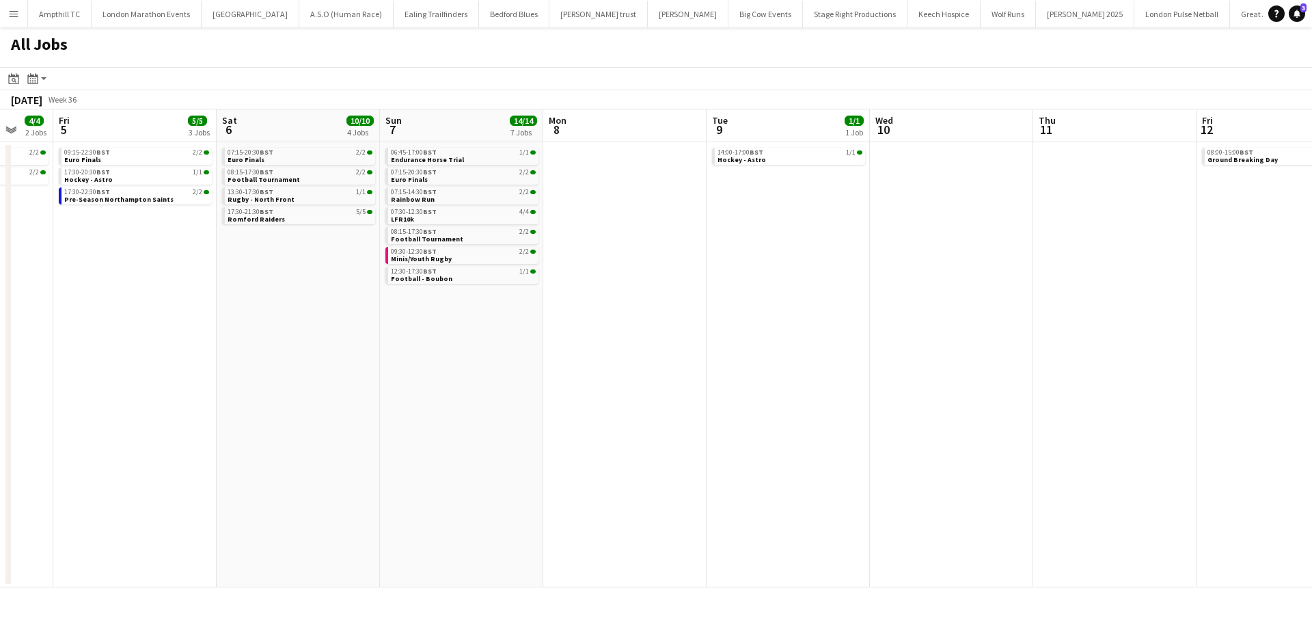  Describe the element at coordinates (855, 14) in the screenshot. I see `button: Stage Right Productions` at that location.